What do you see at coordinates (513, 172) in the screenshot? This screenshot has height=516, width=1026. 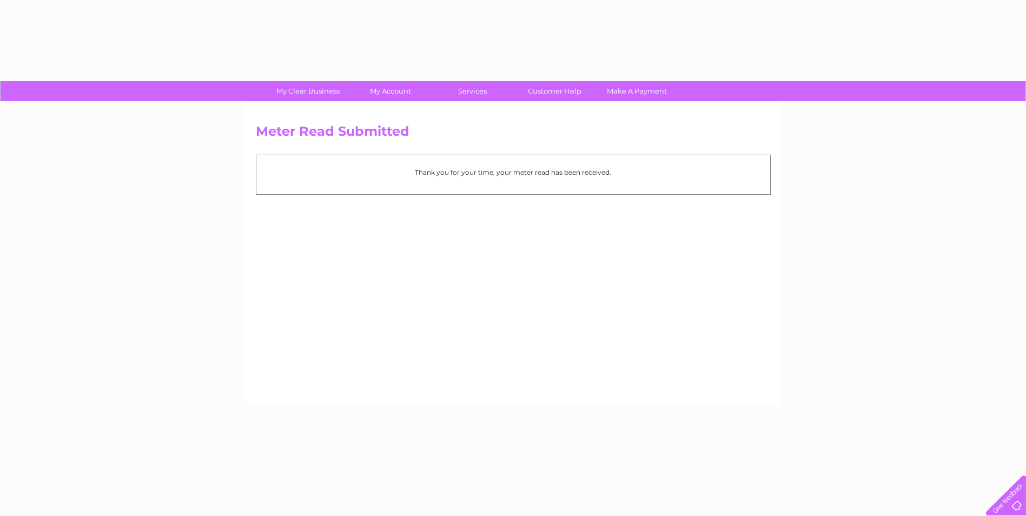 I see `p: Thank you for your time, your meter read has been received.` at bounding box center [513, 172].